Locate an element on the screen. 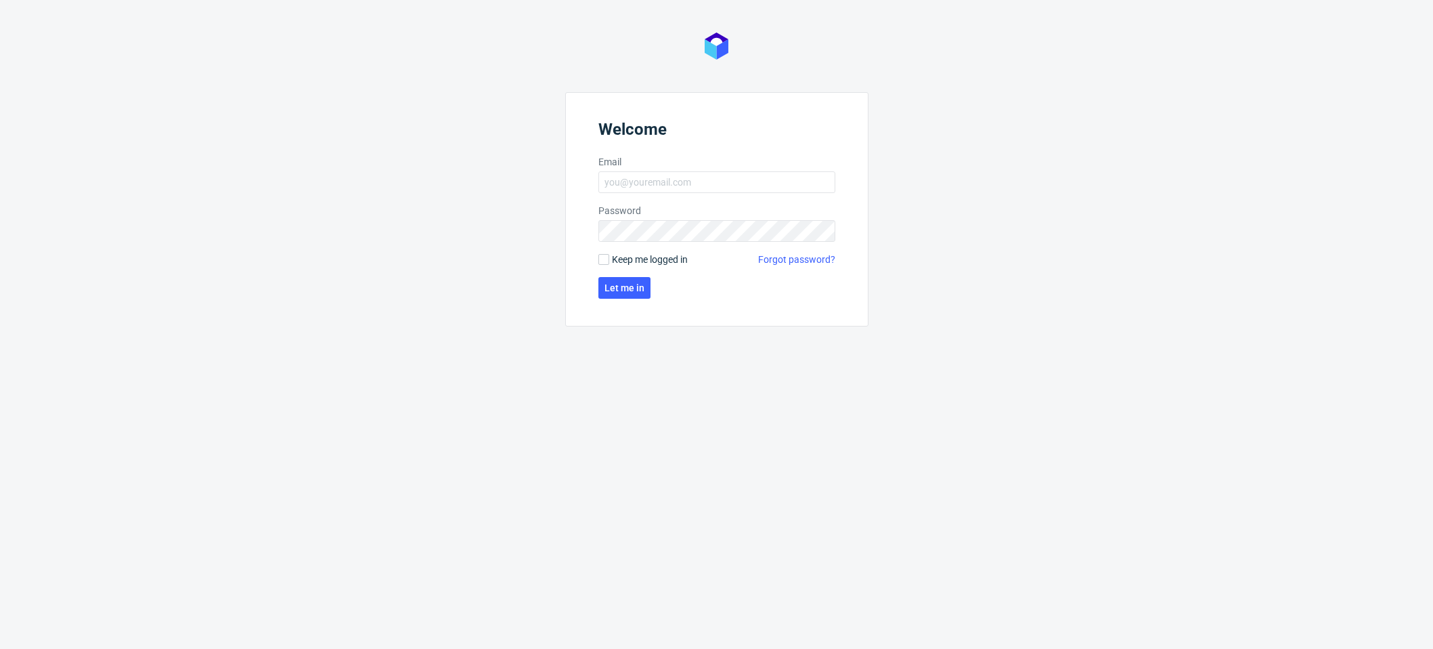 The width and height of the screenshot is (1433, 649). span: Keep me logged in is located at coordinates (650, 259).